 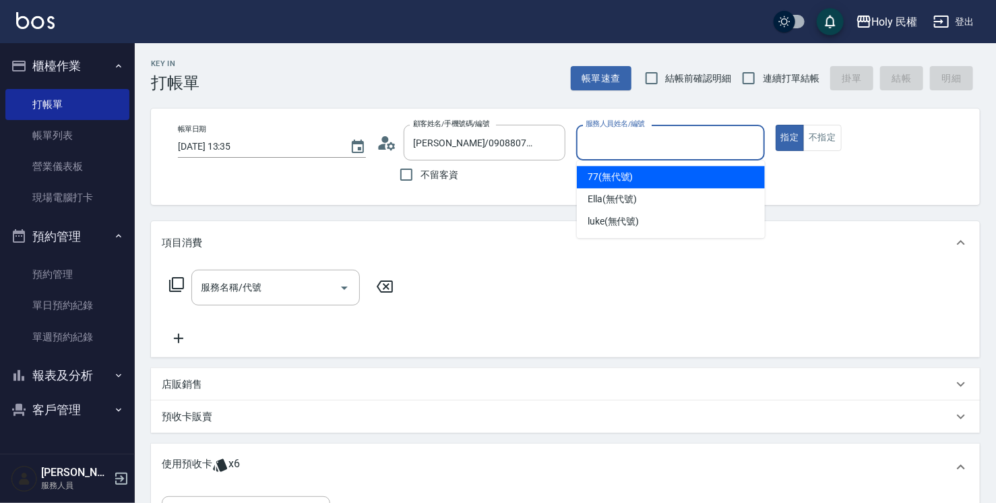 What do you see at coordinates (67, 305) in the screenshot?
I see `a: 單日預約紀錄` at bounding box center [67, 305].